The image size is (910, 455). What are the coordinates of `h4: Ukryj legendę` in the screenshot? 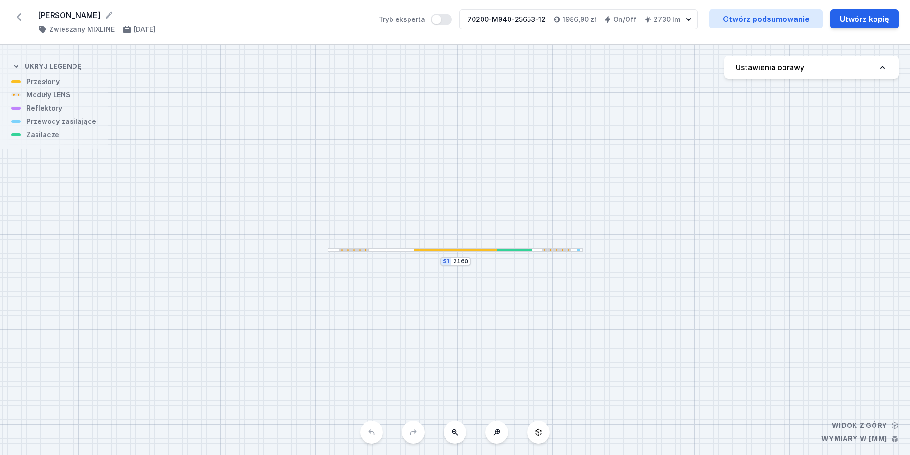 It's located at (53, 66).